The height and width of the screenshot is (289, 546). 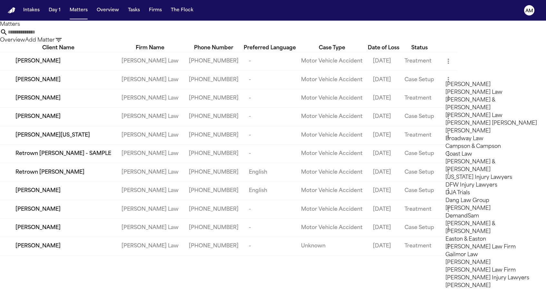 I want to click on li: Easton & Easton, so click(x=491, y=239).